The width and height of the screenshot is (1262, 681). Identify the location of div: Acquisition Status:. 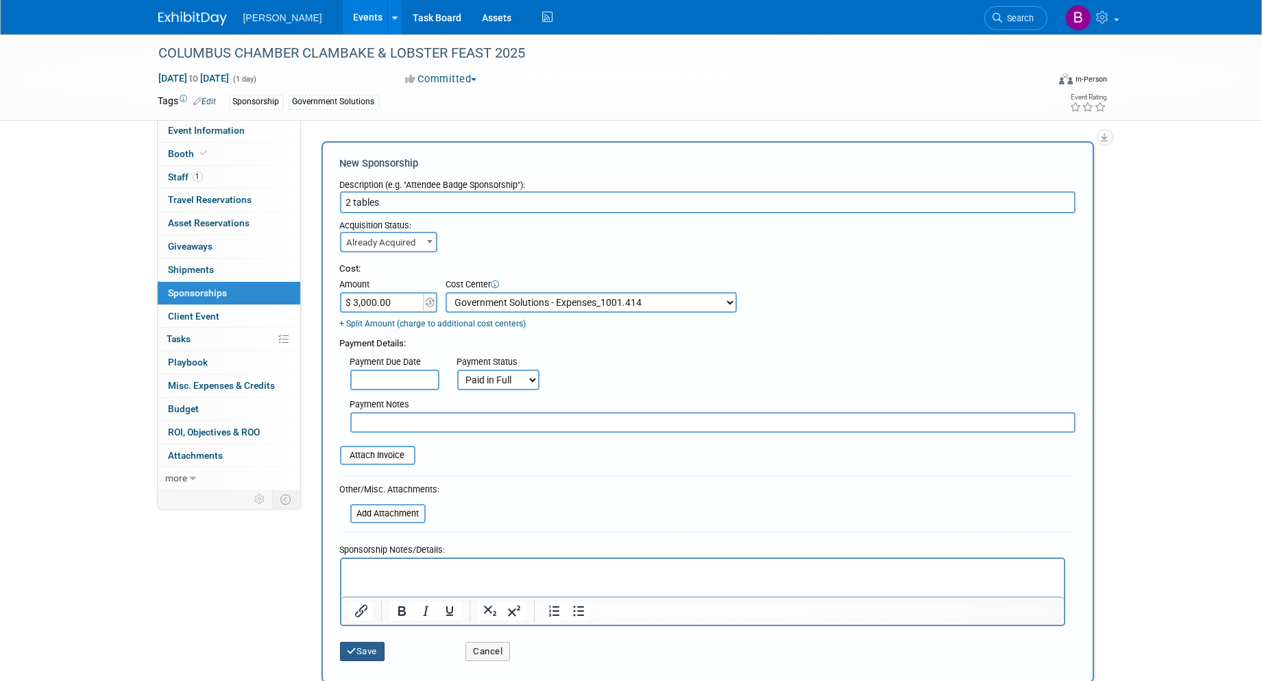
(393, 222).